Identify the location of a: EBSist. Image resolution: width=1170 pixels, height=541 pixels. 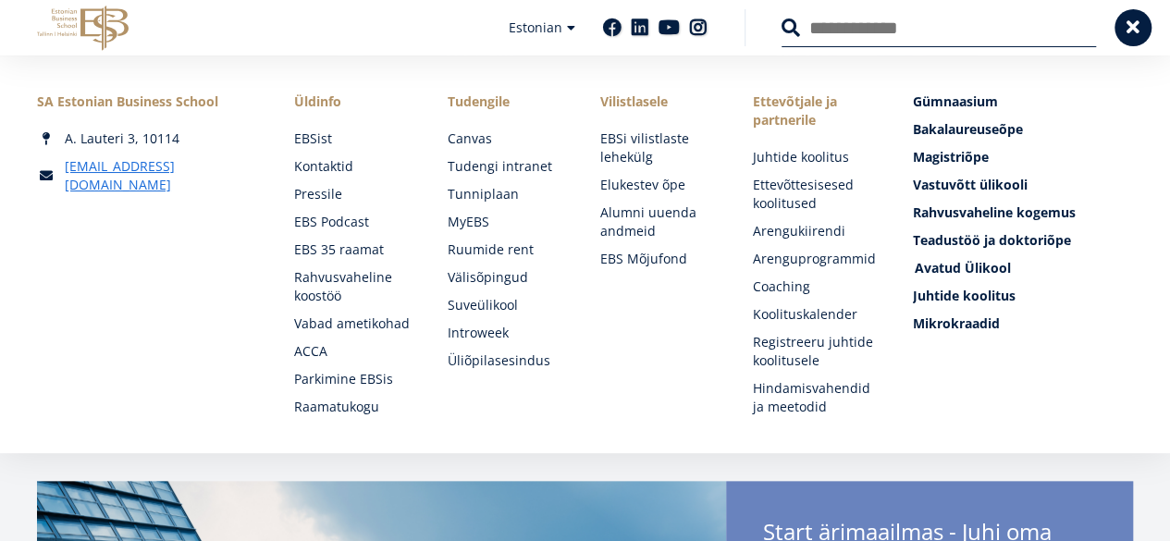
(351, 139).